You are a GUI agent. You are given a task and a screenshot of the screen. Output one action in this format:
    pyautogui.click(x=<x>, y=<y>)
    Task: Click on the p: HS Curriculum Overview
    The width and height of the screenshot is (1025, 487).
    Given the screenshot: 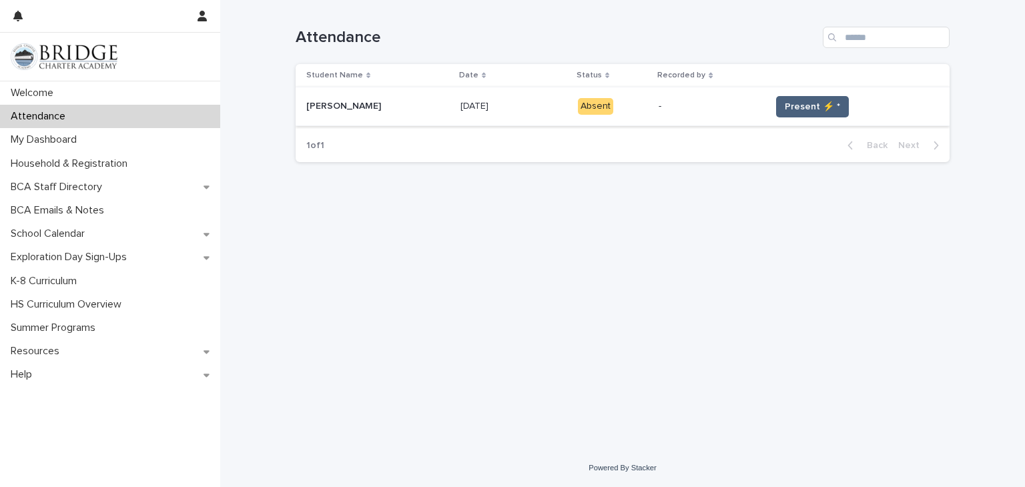 What is the action you would take?
    pyautogui.click(x=69, y=304)
    